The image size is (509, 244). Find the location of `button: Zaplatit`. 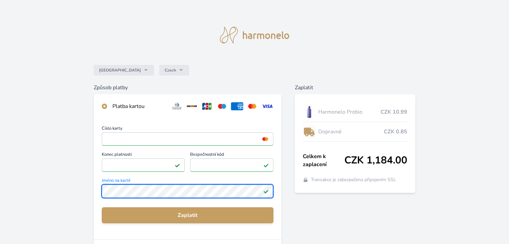

button: Zaplatit is located at coordinates (187, 215).